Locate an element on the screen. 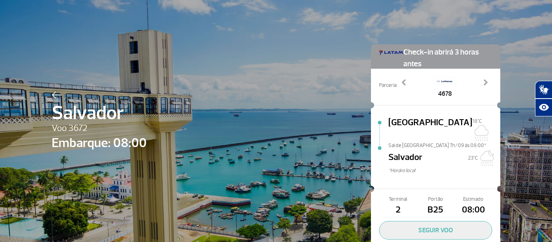 The width and height of the screenshot is (552, 242). span: Parceria: is located at coordinates (388, 85).